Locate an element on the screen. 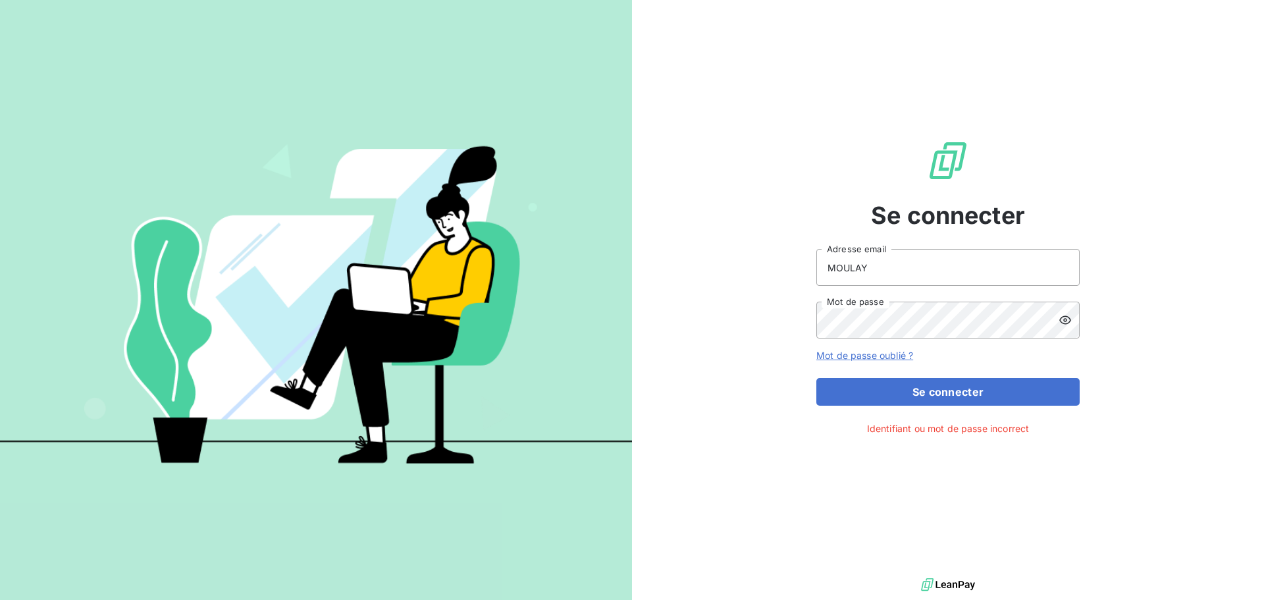 Image resolution: width=1264 pixels, height=600 pixels. span: Se connecter is located at coordinates (948, 215).